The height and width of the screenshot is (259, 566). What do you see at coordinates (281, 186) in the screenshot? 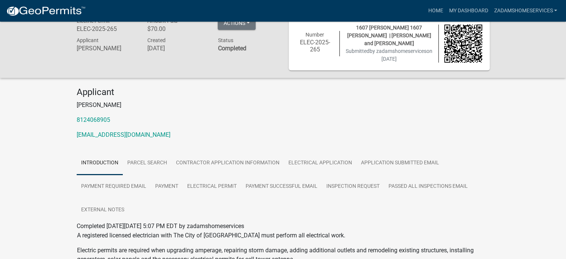
I see `a: Payment Successful Email` at bounding box center [281, 186].